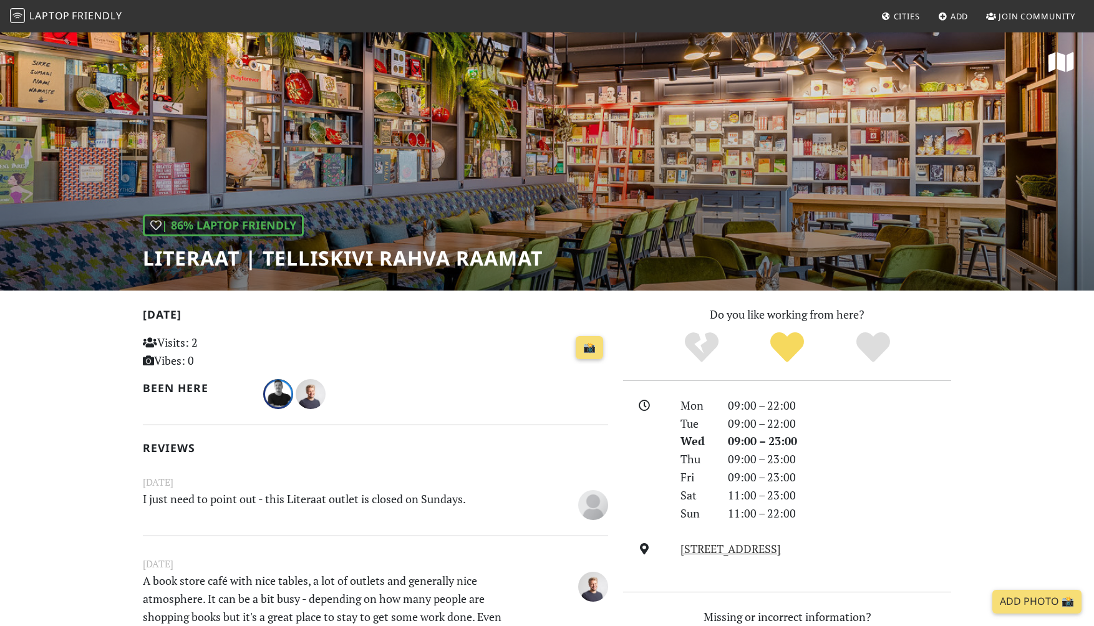  I want to click on div: Definitely!, so click(874, 348).